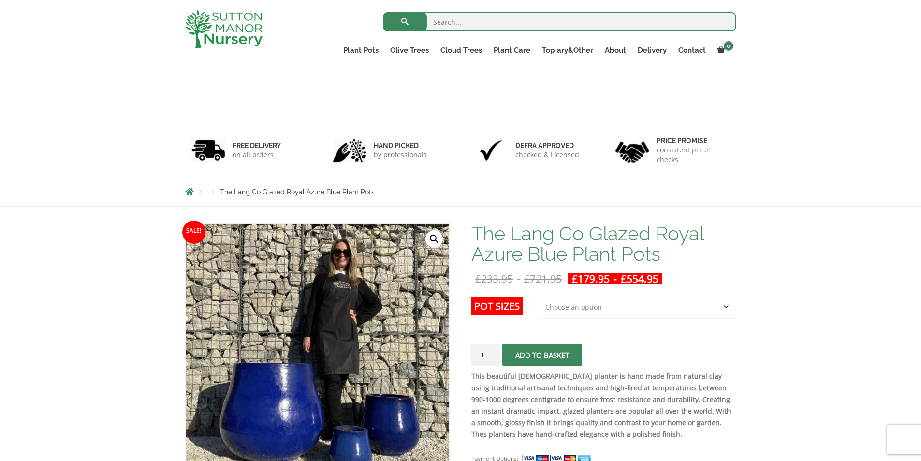  I want to click on img: logo, so click(224, 29).